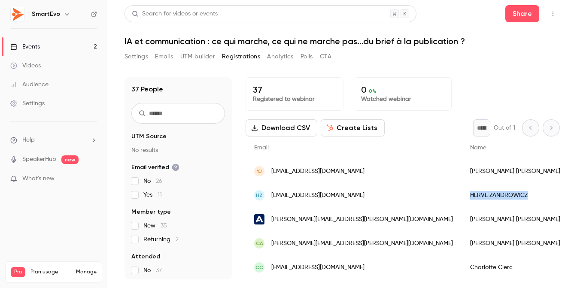 The image size is (577, 288). Describe the element at coordinates (504, 128) in the screenshot. I see `p: Out of 1` at that location.